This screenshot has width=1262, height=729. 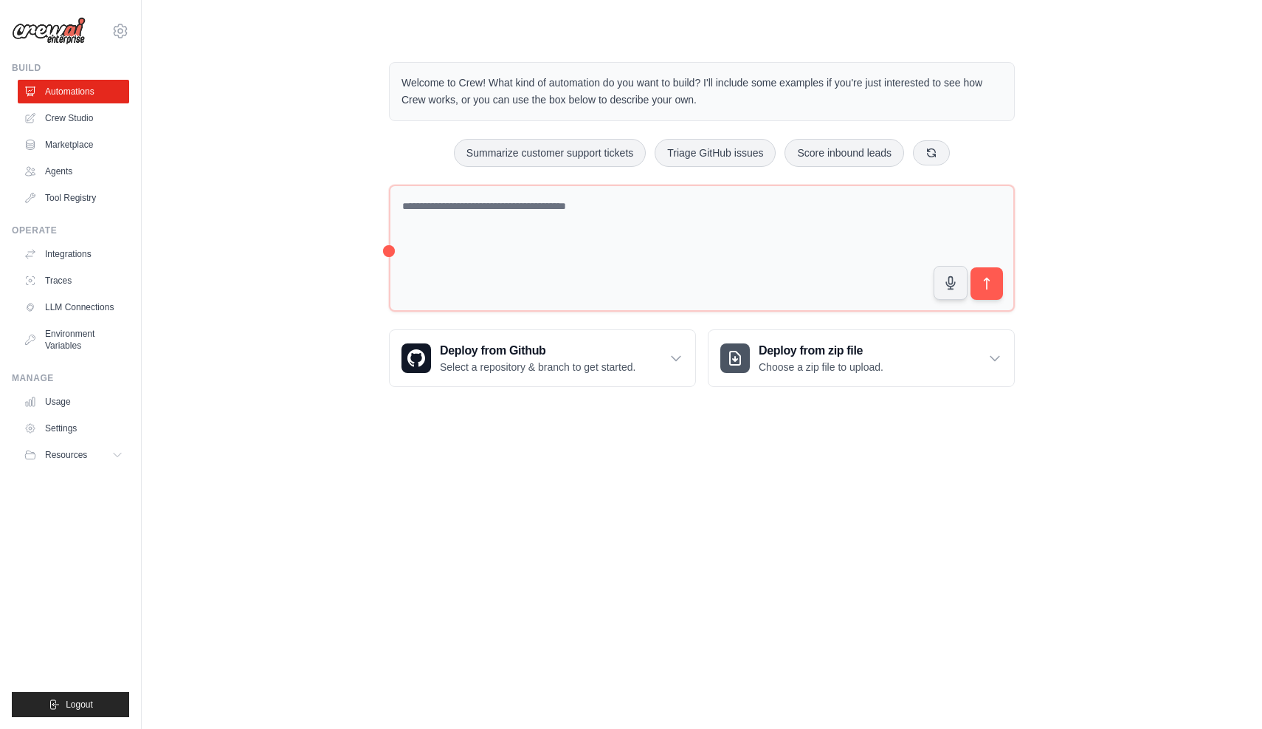 What do you see at coordinates (79, 704) in the screenshot?
I see `span: Logout` at bounding box center [79, 704].